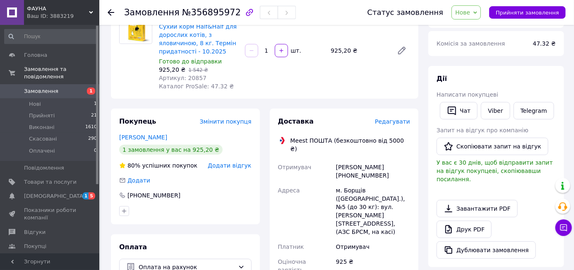  What do you see at coordinates (296, 51) in the screenshot?
I see `div: шт.` at bounding box center [296, 51].